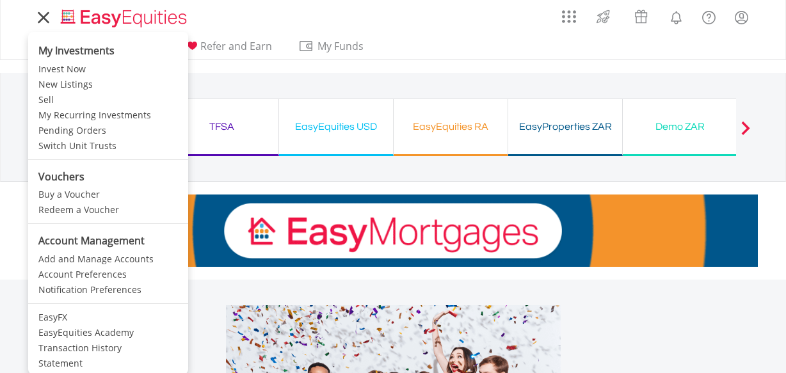 The image size is (786, 373). I want to click on div: EasyEquities RA, so click(451, 127).